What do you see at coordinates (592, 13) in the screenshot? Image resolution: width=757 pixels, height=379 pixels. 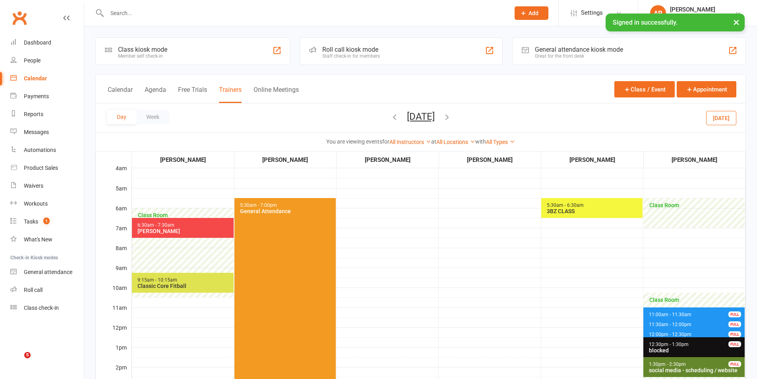 I see `span: Settings` at bounding box center [592, 13].